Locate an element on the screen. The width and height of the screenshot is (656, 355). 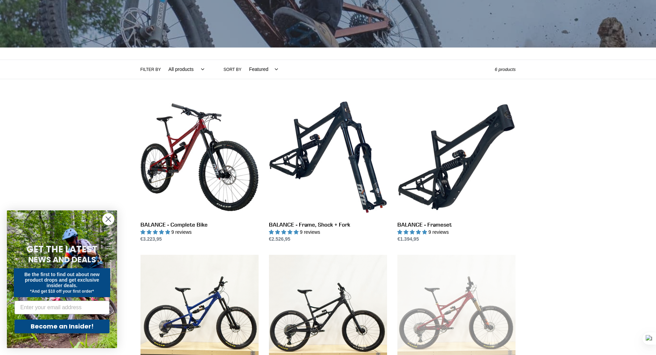
button: Become an Insider! is located at coordinates (62, 327).